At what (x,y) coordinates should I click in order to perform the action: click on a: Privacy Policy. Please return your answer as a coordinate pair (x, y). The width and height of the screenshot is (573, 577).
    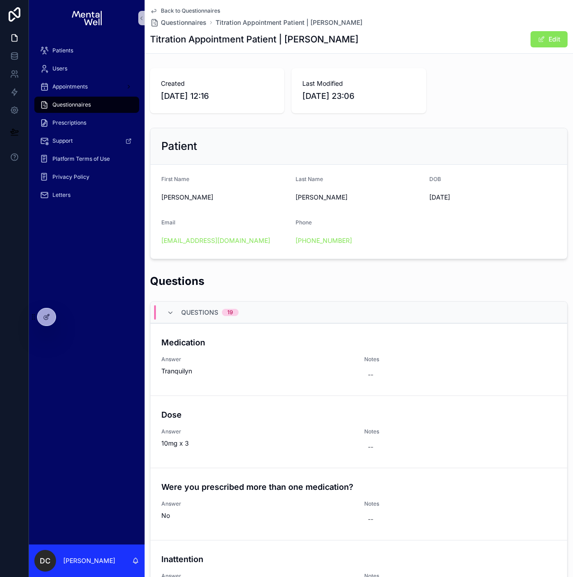
    Looking at the image, I should click on (87, 177).